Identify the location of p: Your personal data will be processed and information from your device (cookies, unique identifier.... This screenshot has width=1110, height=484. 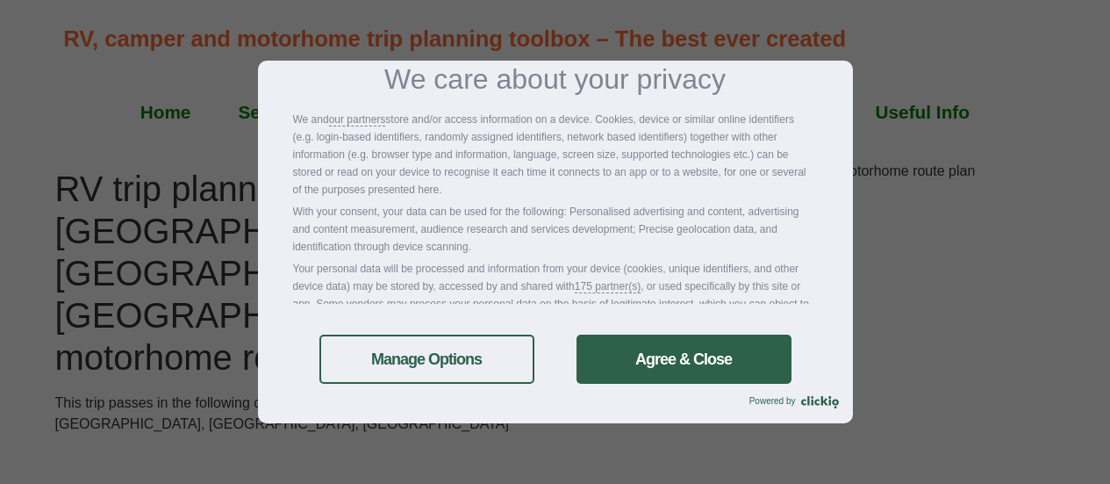
(556, 304).